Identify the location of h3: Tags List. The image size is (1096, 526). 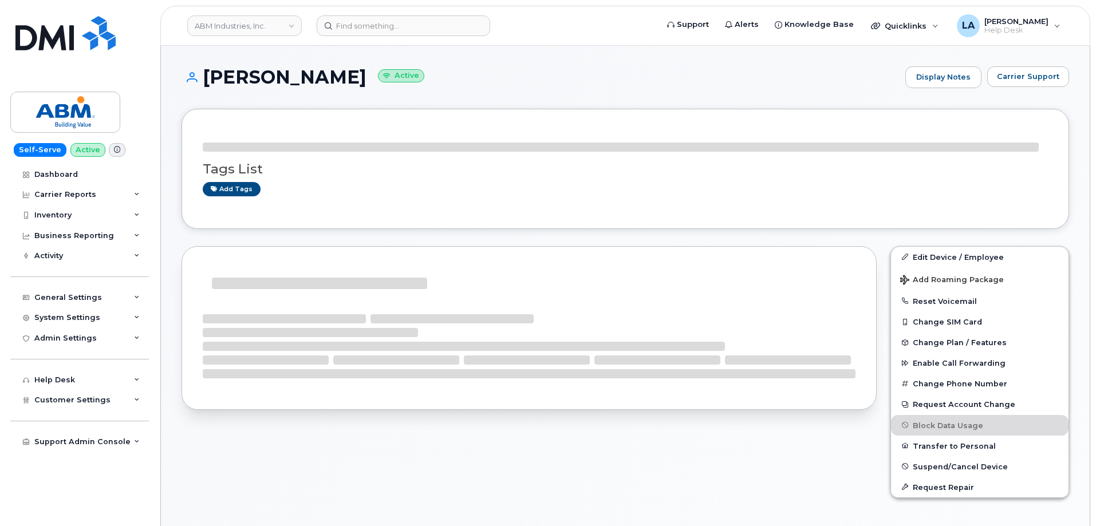
(625, 169).